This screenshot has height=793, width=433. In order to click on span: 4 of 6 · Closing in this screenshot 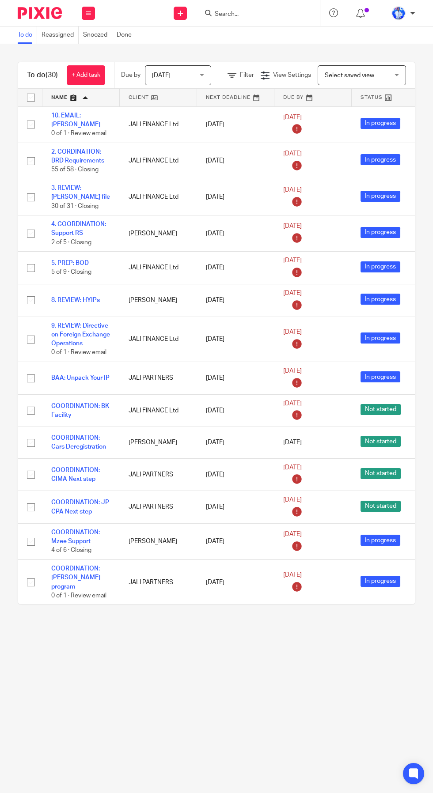, I will do `click(71, 551)`.